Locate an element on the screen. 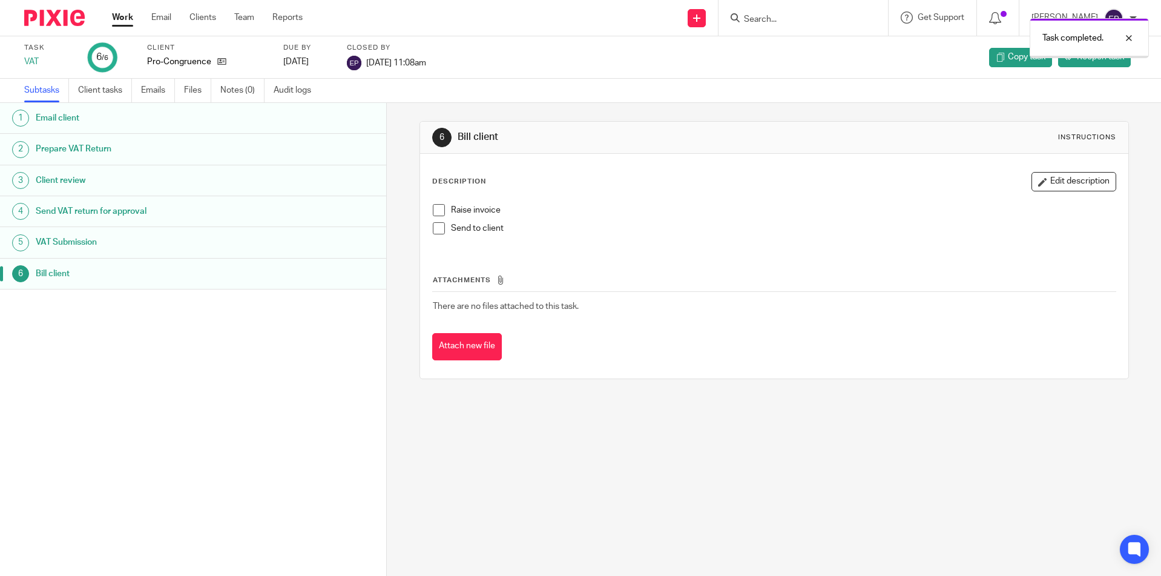 The height and width of the screenshot is (576, 1161). h1: Client review is located at coordinates (148, 180).